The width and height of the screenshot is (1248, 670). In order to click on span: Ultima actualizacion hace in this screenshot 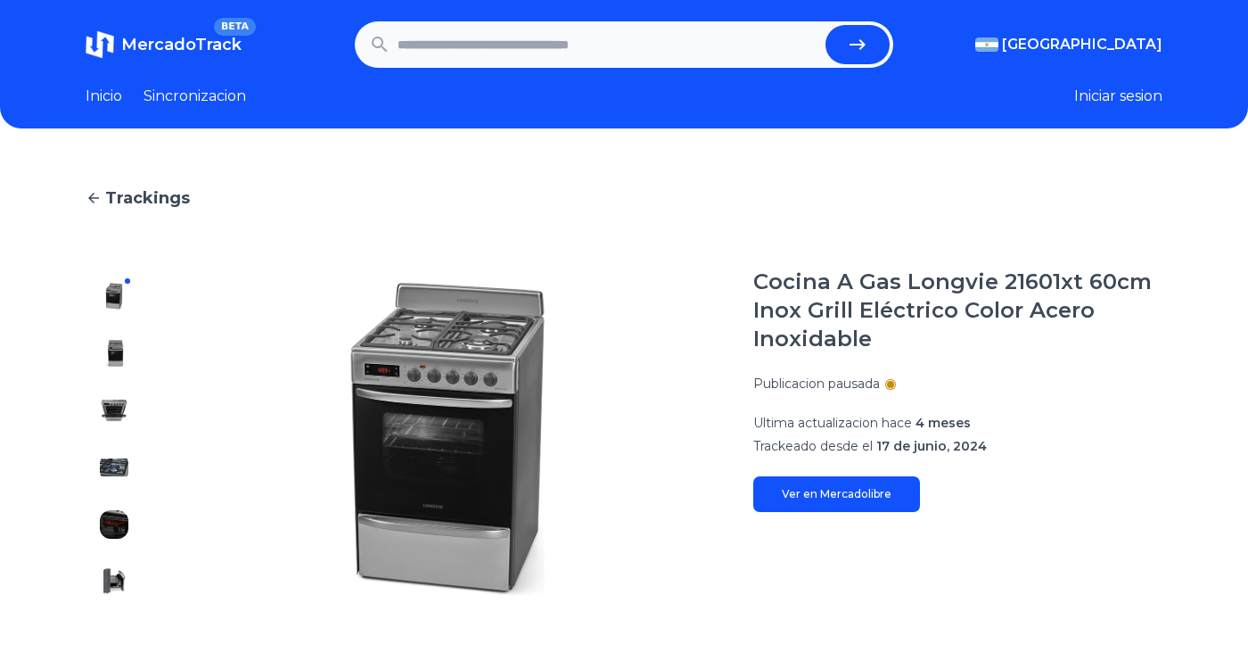, I will do `click(833, 423)`.